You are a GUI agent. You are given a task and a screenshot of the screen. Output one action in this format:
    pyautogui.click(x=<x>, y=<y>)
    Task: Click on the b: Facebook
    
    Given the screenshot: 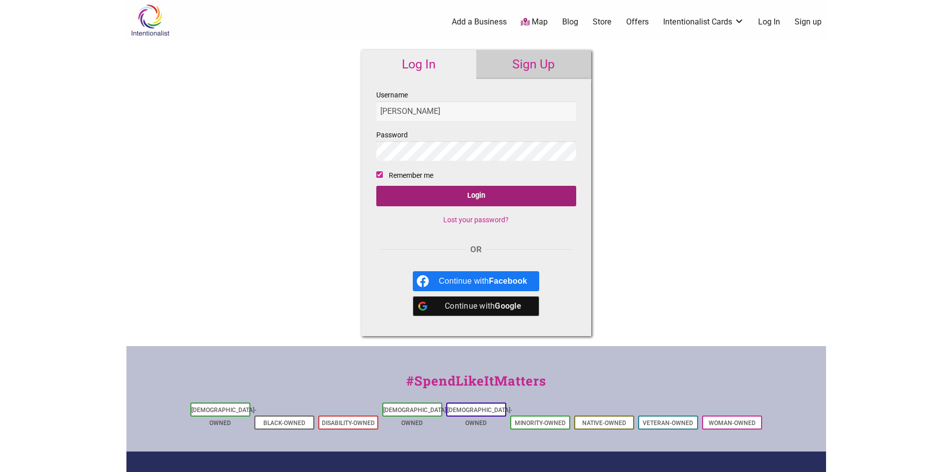 What is the action you would take?
    pyautogui.click(x=508, y=281)
    